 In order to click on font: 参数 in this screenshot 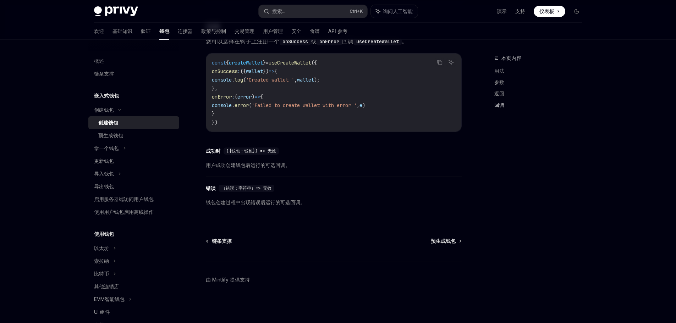, I will do `click(499, 82)`.